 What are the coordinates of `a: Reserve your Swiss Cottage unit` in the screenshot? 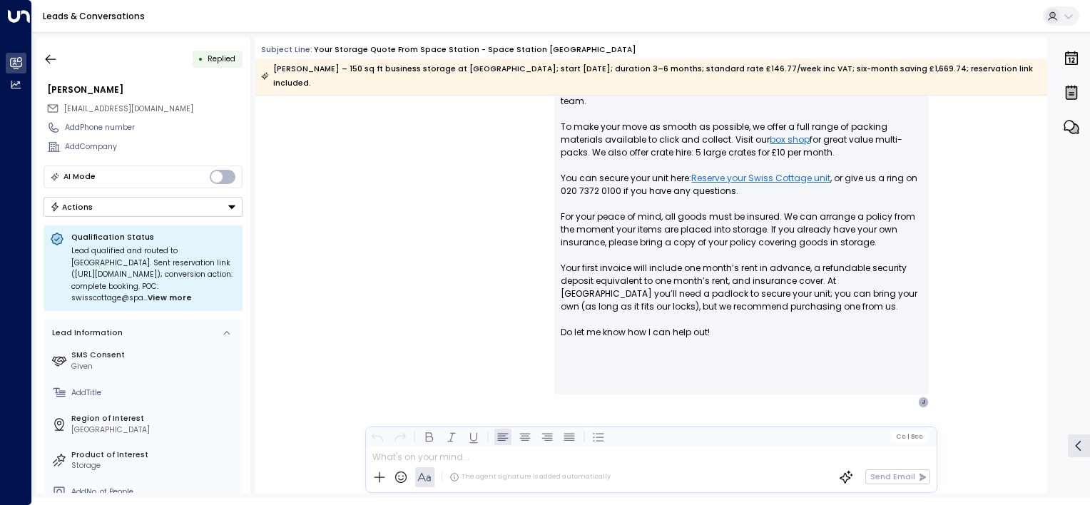 It's located at (761, 178).